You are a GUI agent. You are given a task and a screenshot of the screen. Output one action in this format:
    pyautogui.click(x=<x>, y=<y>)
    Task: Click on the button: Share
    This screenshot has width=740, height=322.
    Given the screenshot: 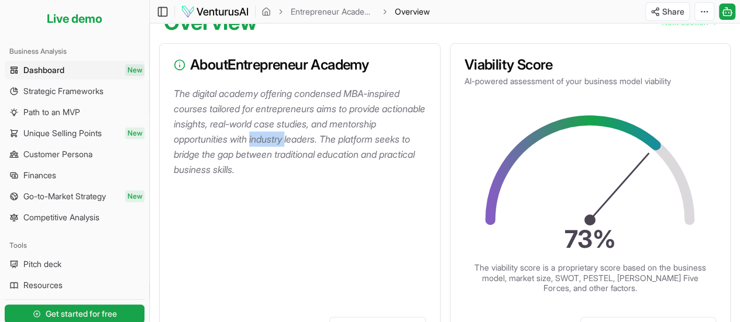 What is the action you would take?
    pyautogui.click(x=667, y=12)
    